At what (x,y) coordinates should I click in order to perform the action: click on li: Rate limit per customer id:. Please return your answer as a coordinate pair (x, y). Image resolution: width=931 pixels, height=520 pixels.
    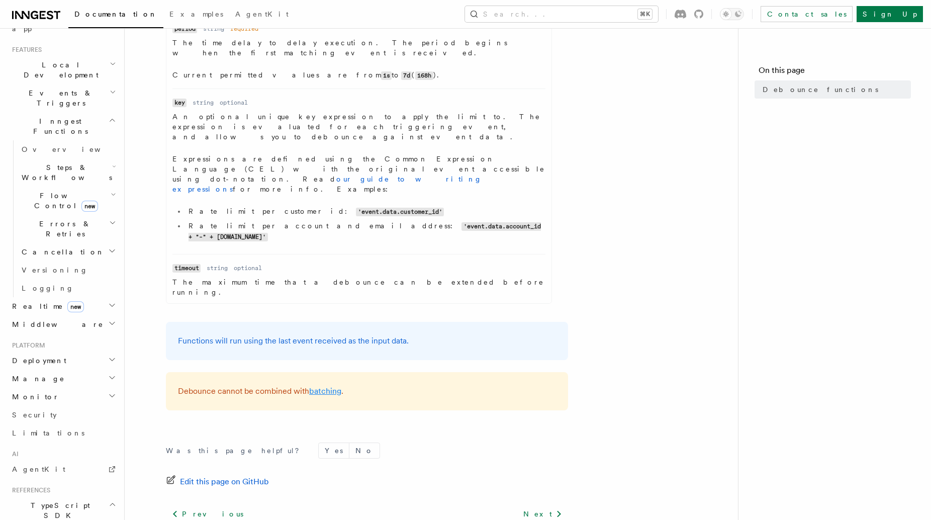
    Looking at the image, I should click on (366, 211).